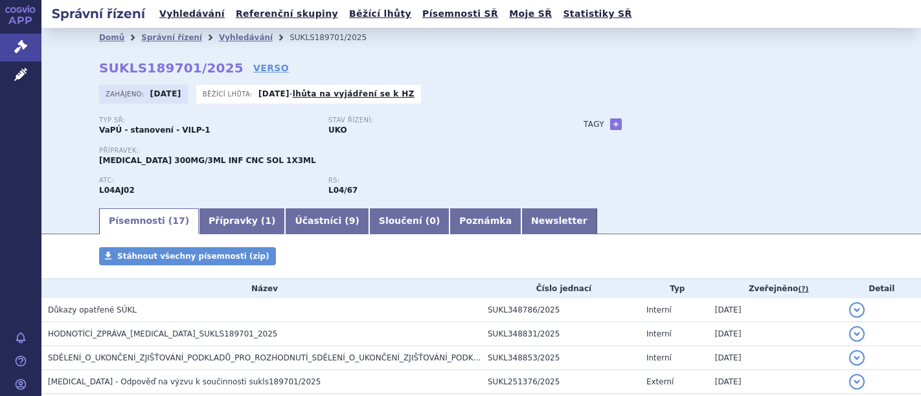 The height and width of the screenshot is (396, 921). Describe the element at coordinates (229, 94) in the screenshot. I see `span: Běžící lhůta:` at that location.